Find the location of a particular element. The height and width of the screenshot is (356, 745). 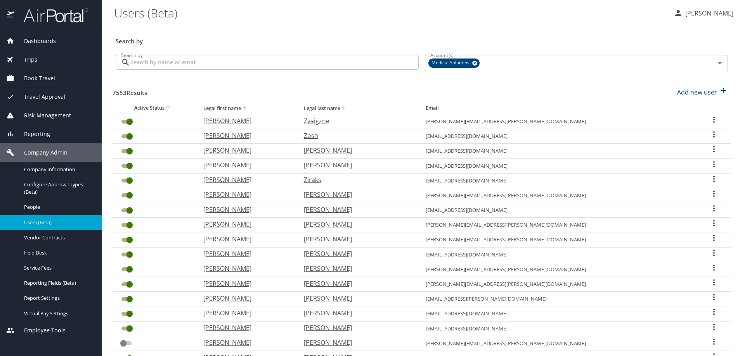

span: Users (Beta) is located at coordinates (58, 223).